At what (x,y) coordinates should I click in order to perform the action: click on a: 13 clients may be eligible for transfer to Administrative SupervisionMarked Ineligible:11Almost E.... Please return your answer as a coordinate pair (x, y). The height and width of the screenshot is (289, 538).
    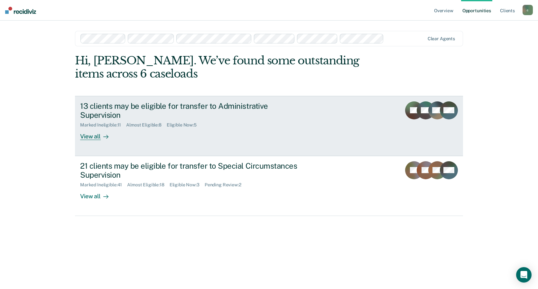
    Looking at the image, I should click on (269, 126).